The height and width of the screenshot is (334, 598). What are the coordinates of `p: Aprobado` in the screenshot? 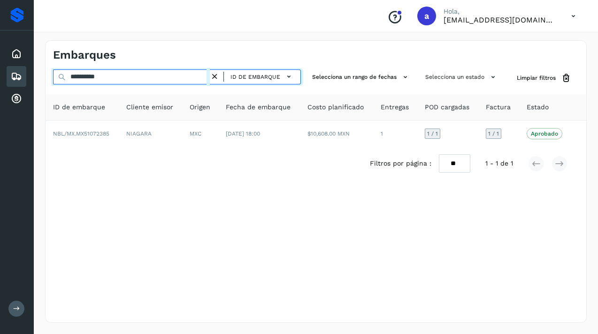 It's located at (545, 134).